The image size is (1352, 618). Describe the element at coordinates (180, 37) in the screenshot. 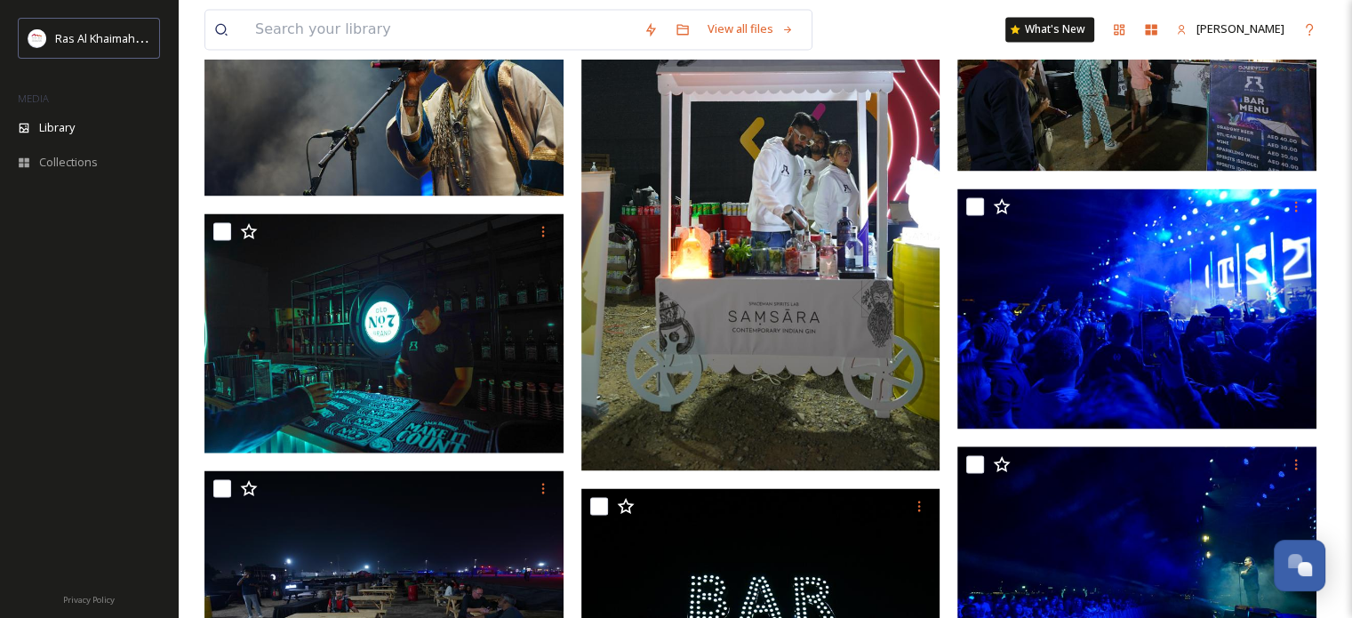

I see `span: Ras Al Khaimah Tourism Development Authority` at that location.